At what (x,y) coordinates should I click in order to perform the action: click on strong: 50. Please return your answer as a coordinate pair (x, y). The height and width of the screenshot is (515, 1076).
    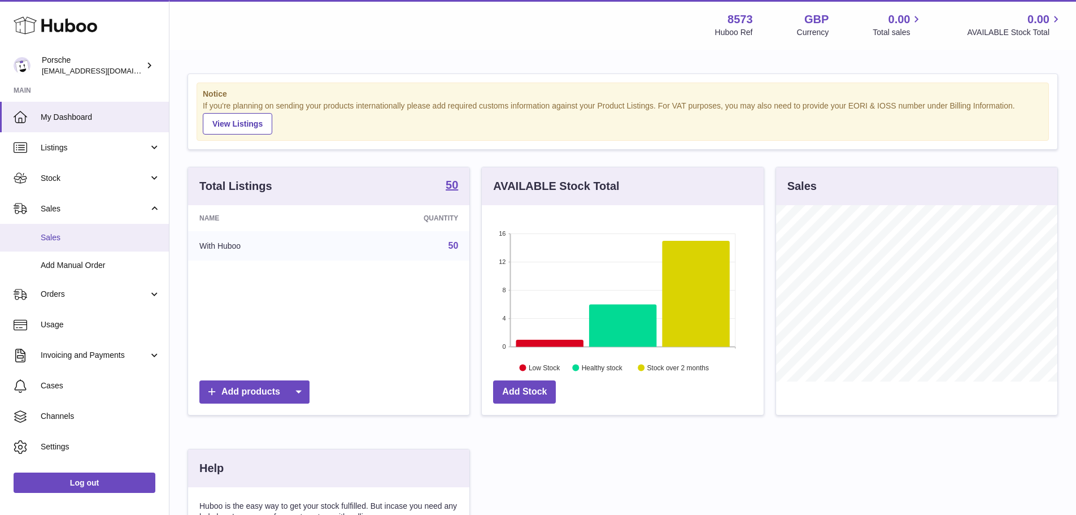
    Looking at the image, I should click on (452, 185).